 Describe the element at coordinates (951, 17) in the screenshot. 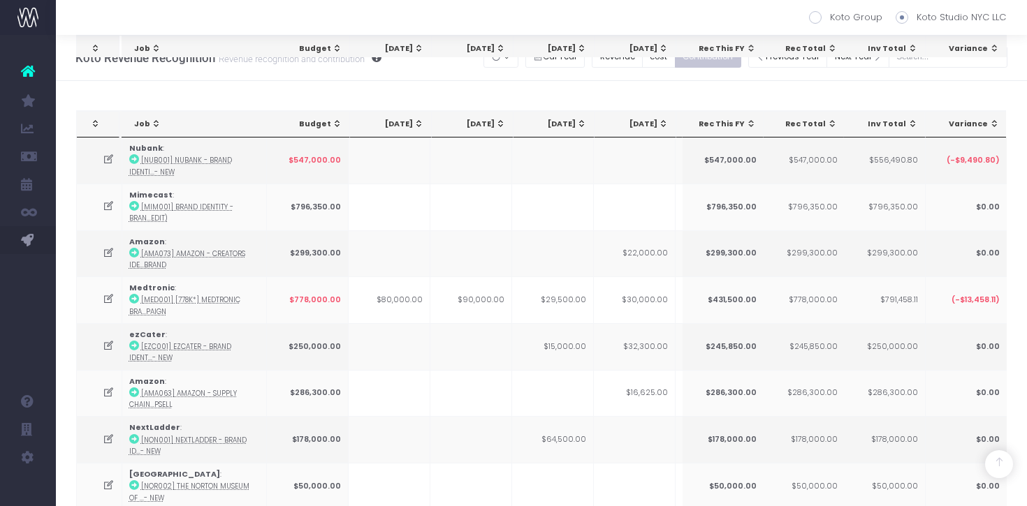

I see `label: Koto Studio NYC LLC` at that location.